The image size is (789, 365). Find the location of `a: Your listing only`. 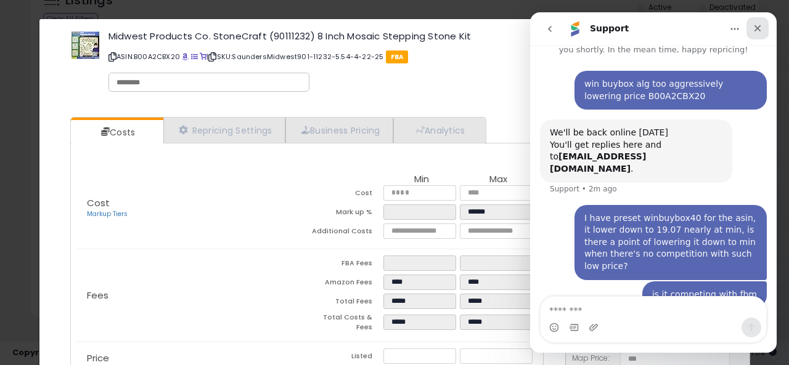

a: Your listing only is located at coordinates (203, 57).